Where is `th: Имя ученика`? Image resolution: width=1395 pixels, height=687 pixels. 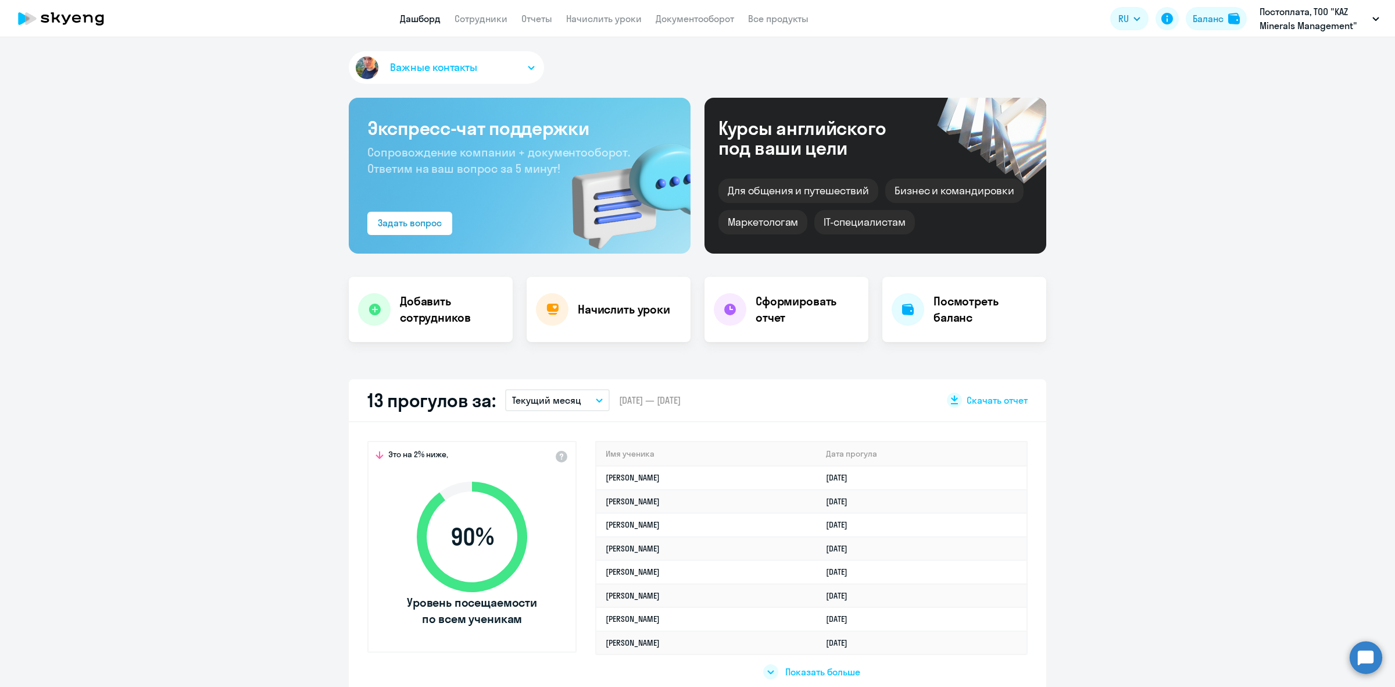 th: Имя ученика is located at coordinates (706, 453).